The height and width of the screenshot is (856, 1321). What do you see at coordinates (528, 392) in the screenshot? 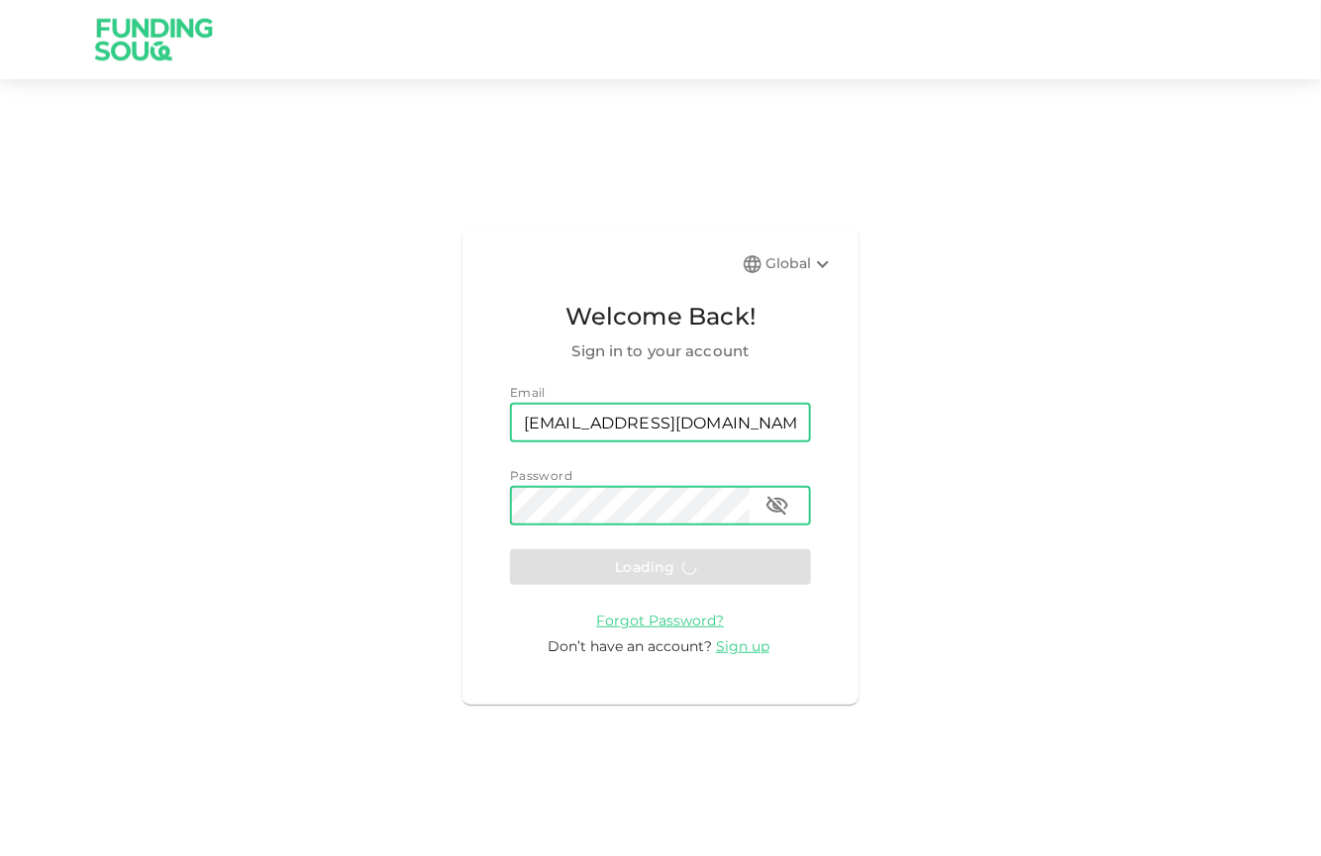
I see `span: Email` at bounding box center [528, 392].